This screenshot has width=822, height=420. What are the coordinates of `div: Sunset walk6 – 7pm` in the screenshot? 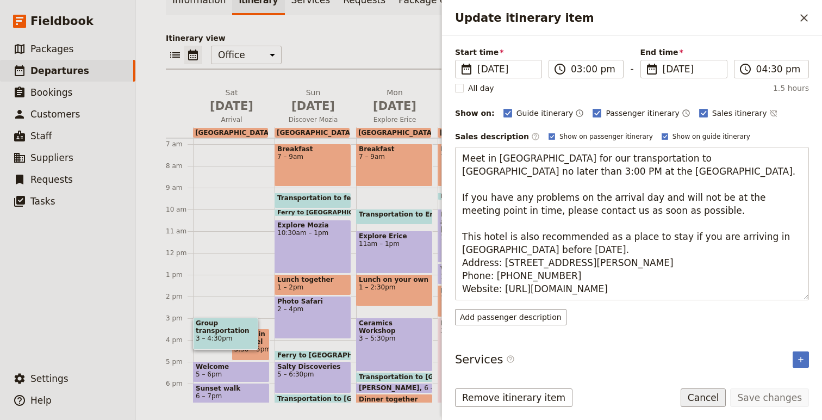 It's located at (231, 393).